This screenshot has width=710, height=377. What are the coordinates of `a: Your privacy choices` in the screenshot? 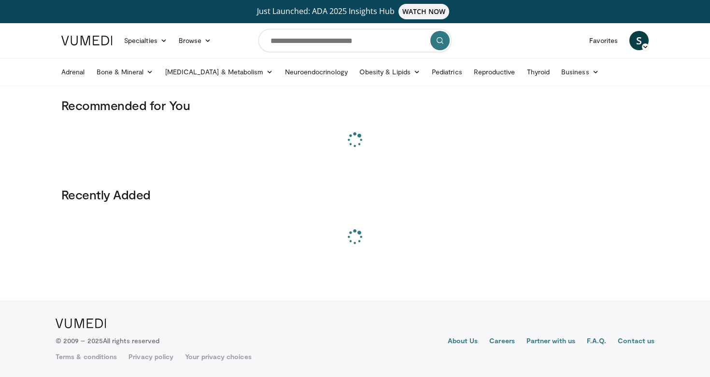 It's located at (218, 357).